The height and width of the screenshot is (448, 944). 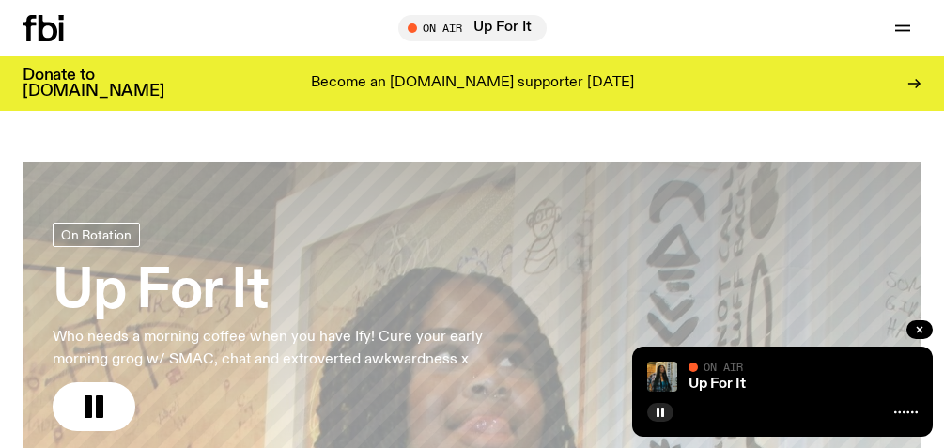 I want to click on span: On Rotation, so click(x=96, y=234).